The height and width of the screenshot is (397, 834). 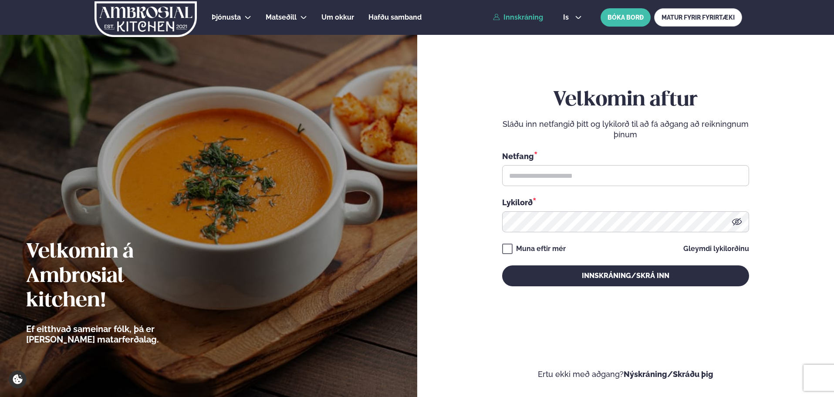 I want to click on a: Nýskráning/Skráðu þig, so click(x=669, y=374).